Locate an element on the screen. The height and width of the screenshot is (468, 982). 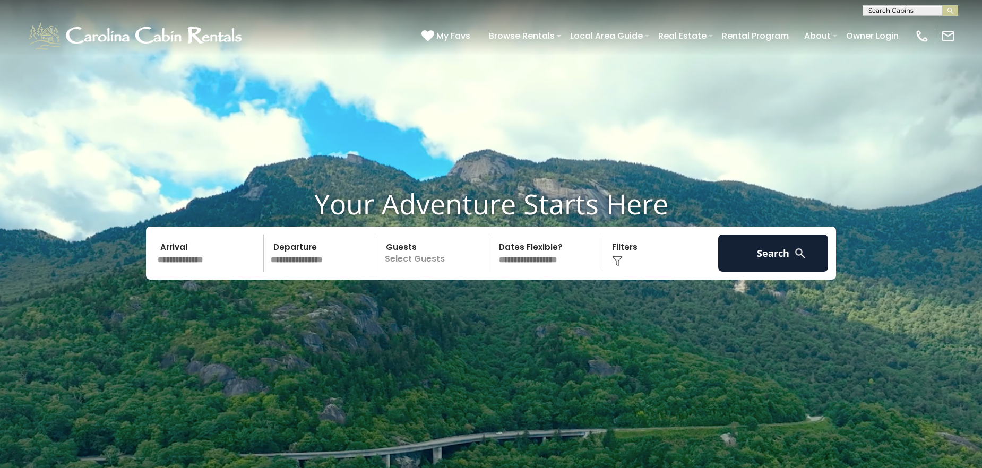
h1: Your Adventure Starts Here is located at coordinates (491, 204).